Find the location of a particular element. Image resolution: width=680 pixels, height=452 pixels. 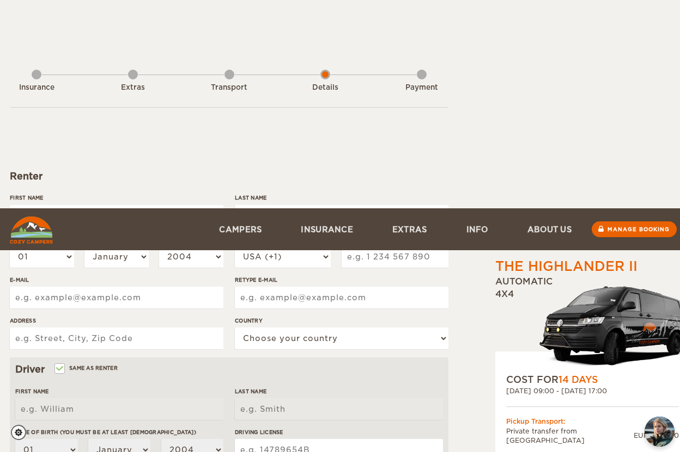

a: Insurance is located at coordinates (327, 229).